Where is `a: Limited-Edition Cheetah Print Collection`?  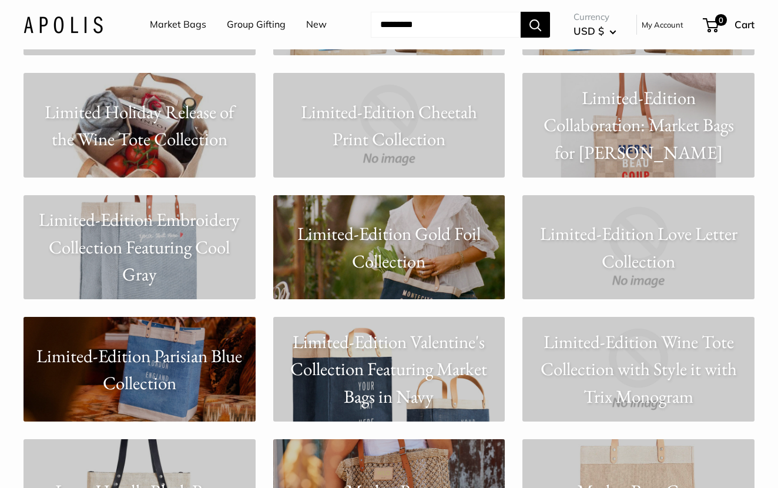
a: Limited-Edition Cheetah Print Collection is located at coordinates (389, 125).